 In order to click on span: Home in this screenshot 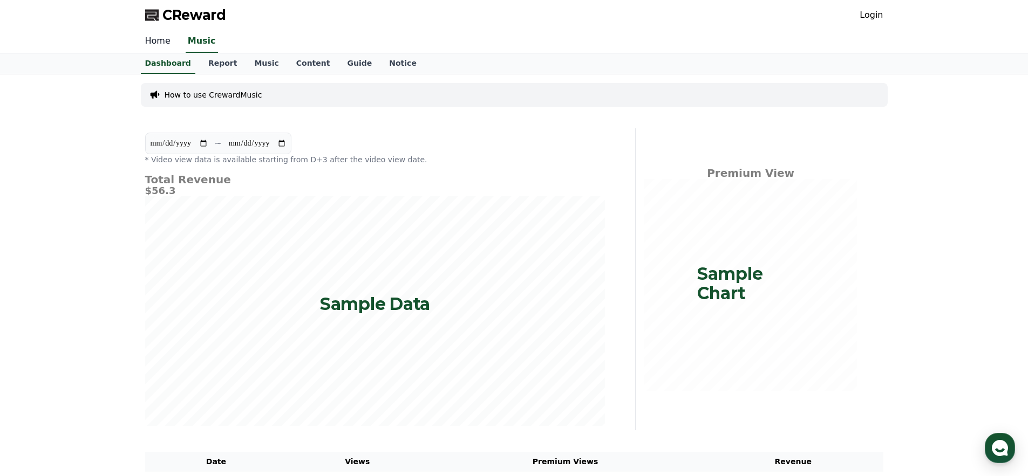, I will do `click(37, 363)`.